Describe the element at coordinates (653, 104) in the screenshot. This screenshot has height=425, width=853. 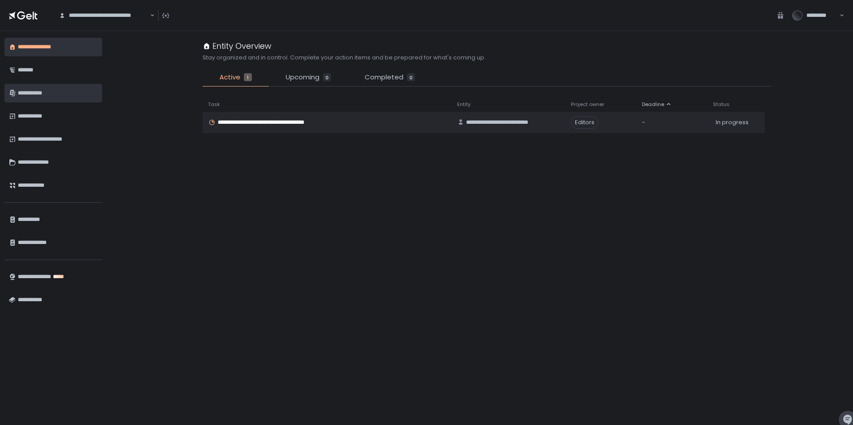
I see `span: Deadline` at that location.